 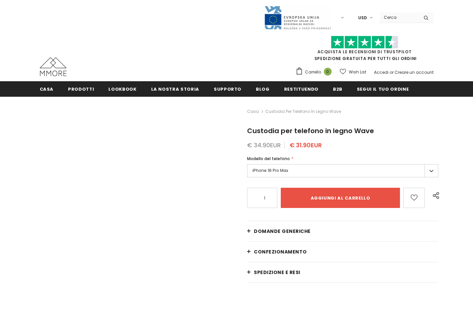 What do you see at coordinates (302, 89) in the screenshot?
I see `span: Restituendo` at bounding box center [302, 89].